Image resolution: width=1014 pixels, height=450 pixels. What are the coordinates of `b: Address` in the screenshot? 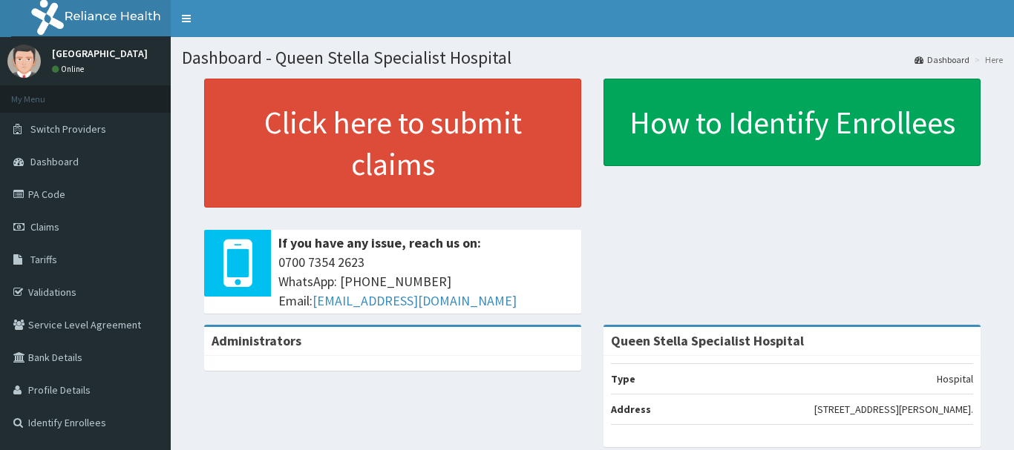 It's located at (631, 410).